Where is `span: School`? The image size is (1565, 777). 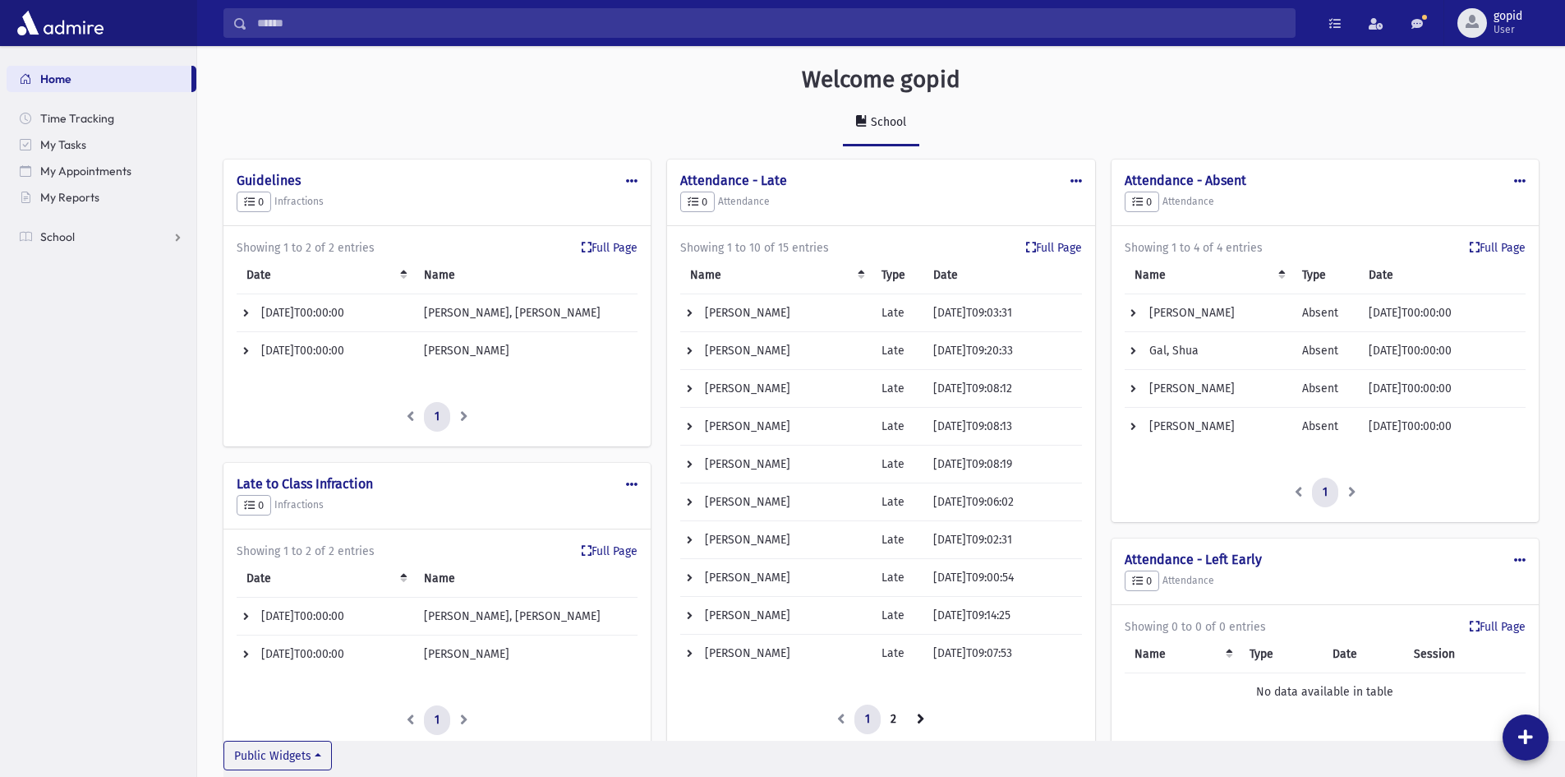
span: School is located at coordinates (58, 237).